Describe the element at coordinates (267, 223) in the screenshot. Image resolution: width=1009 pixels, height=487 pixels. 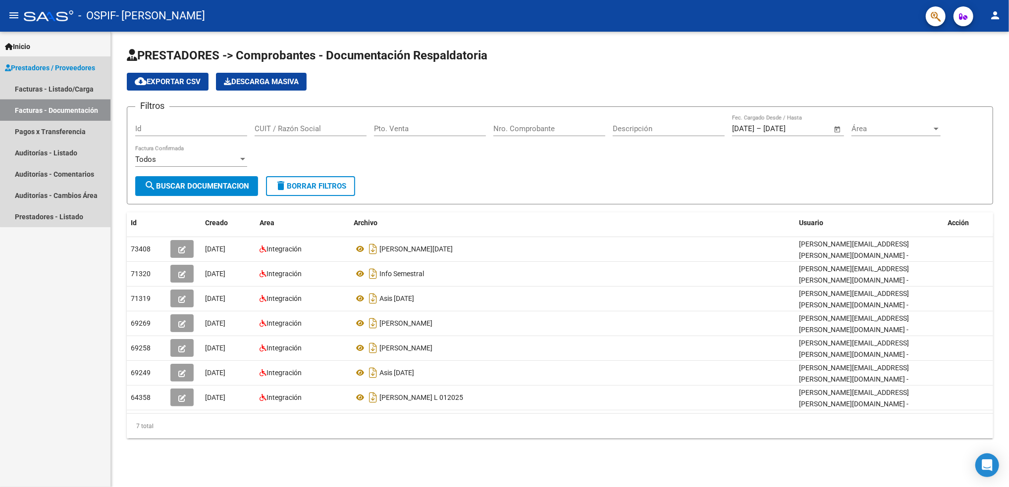
I see `span: Area` at that location.